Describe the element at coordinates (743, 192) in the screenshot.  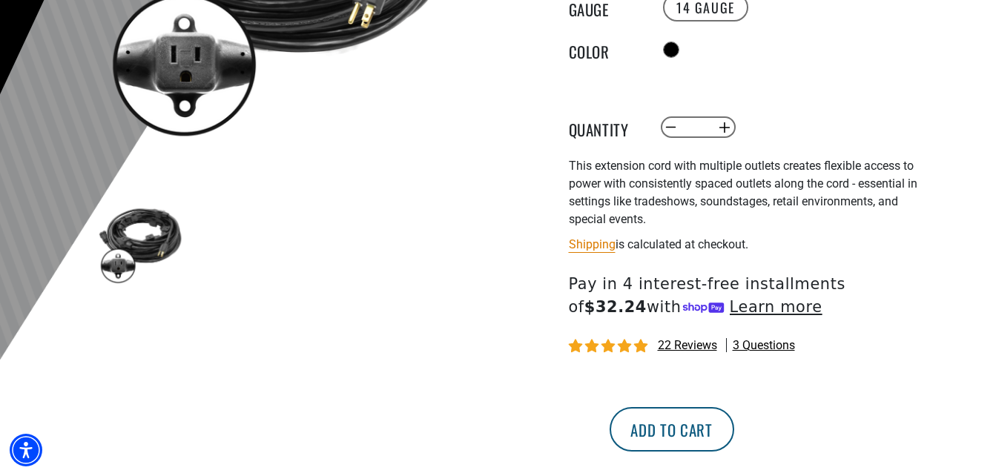
I see `span: This extension cord with multiple outlets creates flexible access to power with consistently spac...` at that location.